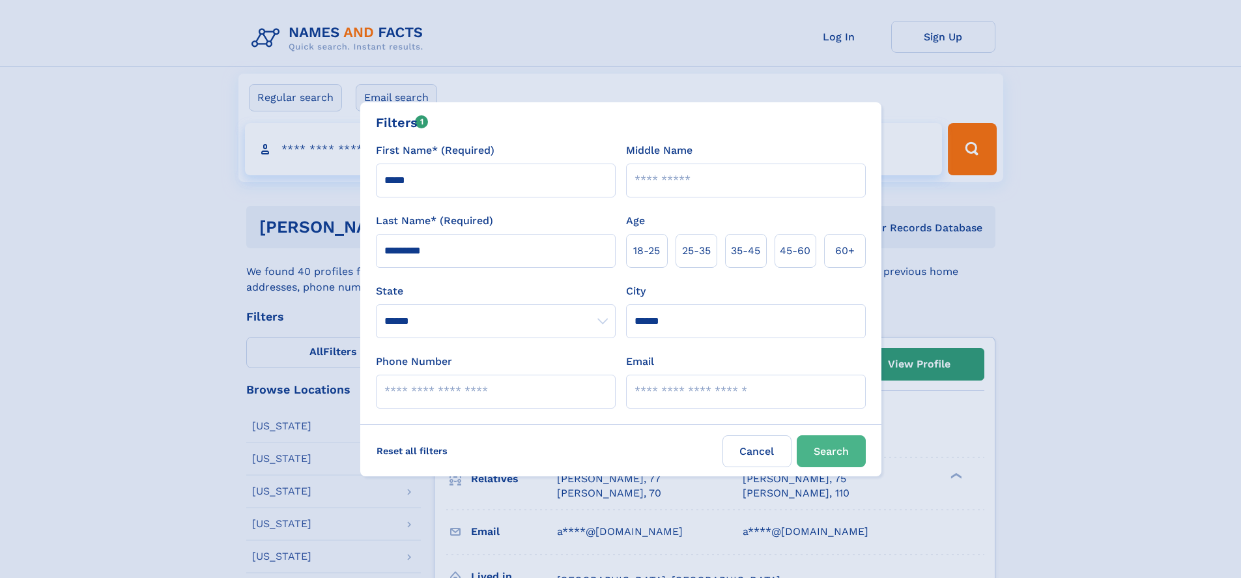 The image size is (1241, 578). Describe the element at coordinates (434, 221) in the screenshot. I see `label: Last Name* (Required)` at that location.